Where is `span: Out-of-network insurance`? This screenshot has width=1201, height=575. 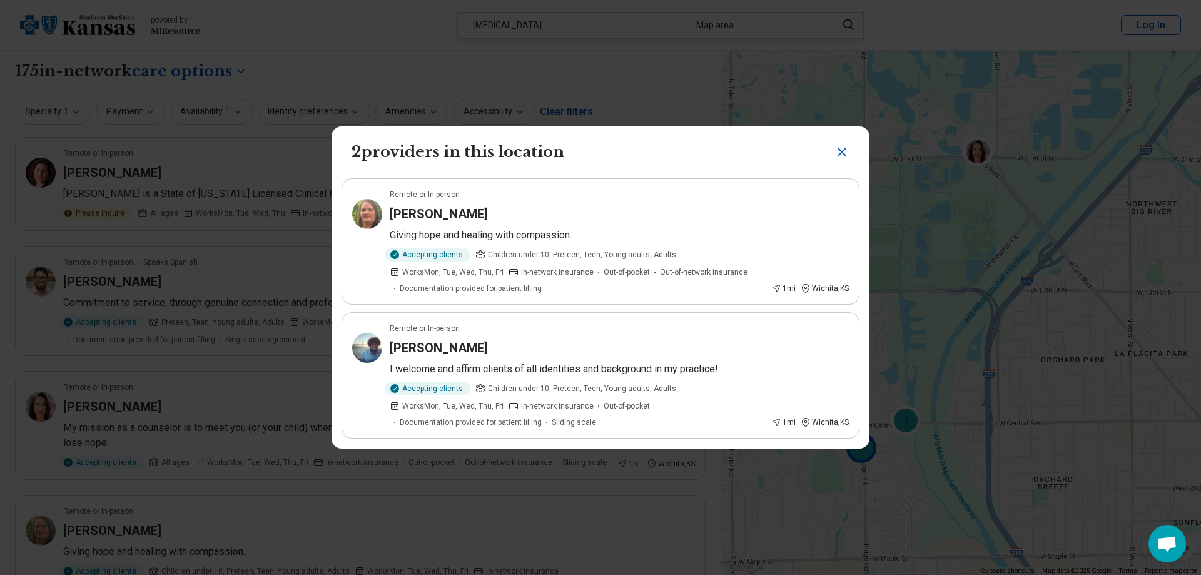
span: Out-of-network insurance is located at coordinates (704, 272).